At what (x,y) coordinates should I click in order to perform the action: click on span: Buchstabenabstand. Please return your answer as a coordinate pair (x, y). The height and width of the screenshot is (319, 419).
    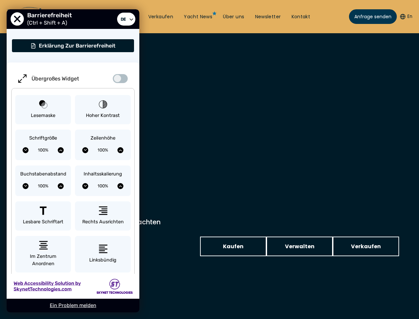
    Looking at the image, I should click on (43, 174).